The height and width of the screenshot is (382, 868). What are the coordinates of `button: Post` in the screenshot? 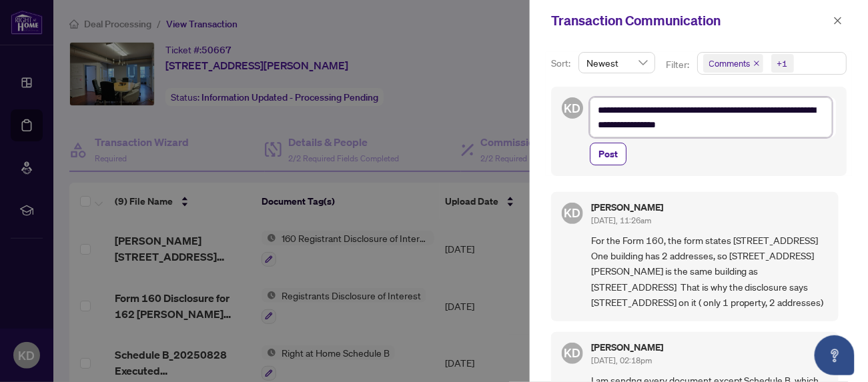 It's located at (607, 154).